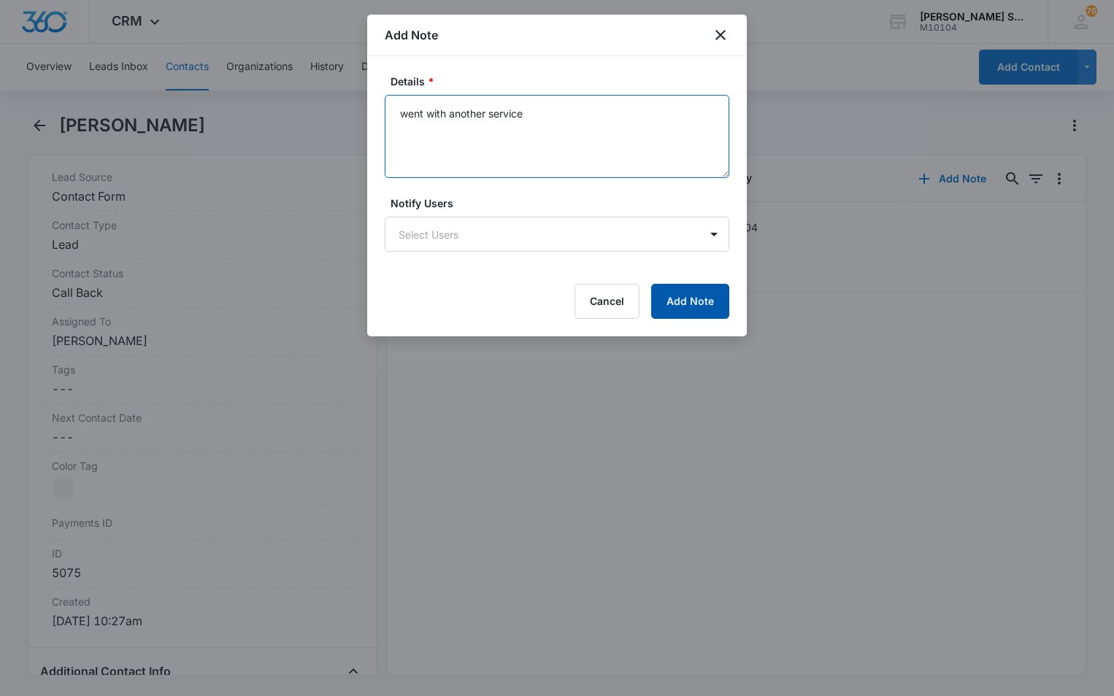 The image size is (1114, 696). What do you see at coordinates (557, 136) in the screenshot?
I see `textarea: went with another service` at bounding box center [557, 136].